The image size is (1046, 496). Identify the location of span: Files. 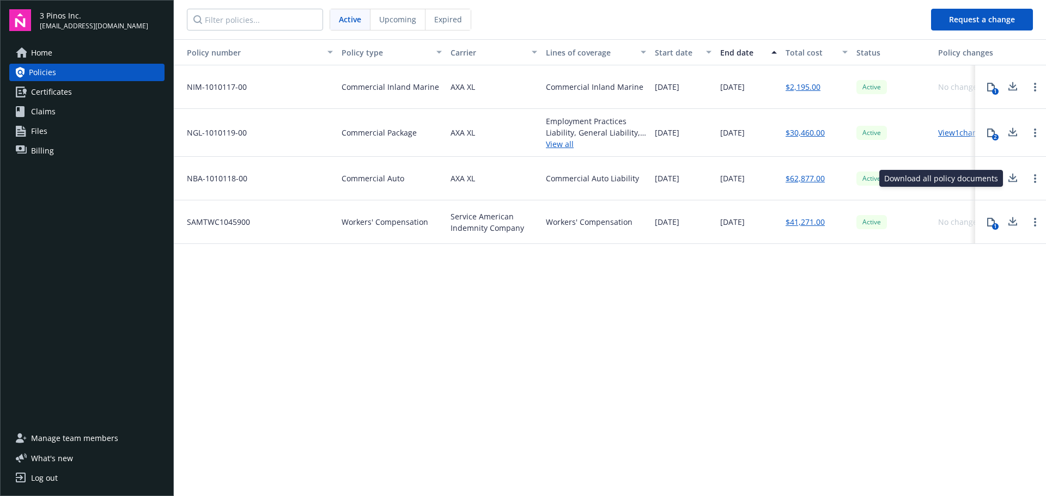
(39, 131).